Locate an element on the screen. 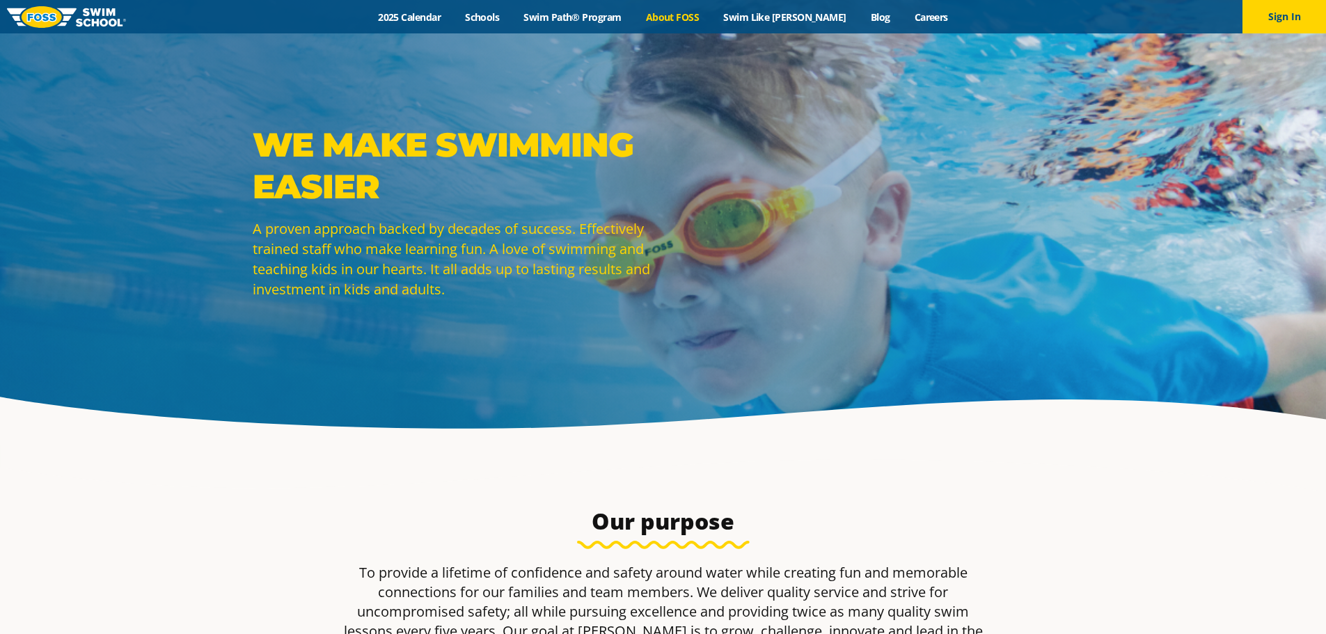 The image size is (1326, 634). a: Swim Path® Program is located at coordinates (572, 17).